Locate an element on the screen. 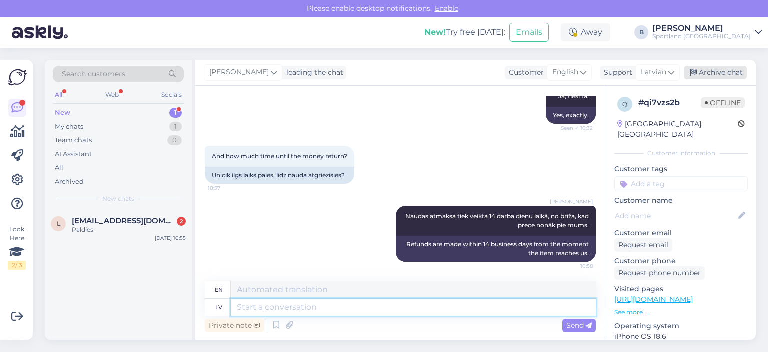  div: Archive chat is located at coordinates (716, 72).